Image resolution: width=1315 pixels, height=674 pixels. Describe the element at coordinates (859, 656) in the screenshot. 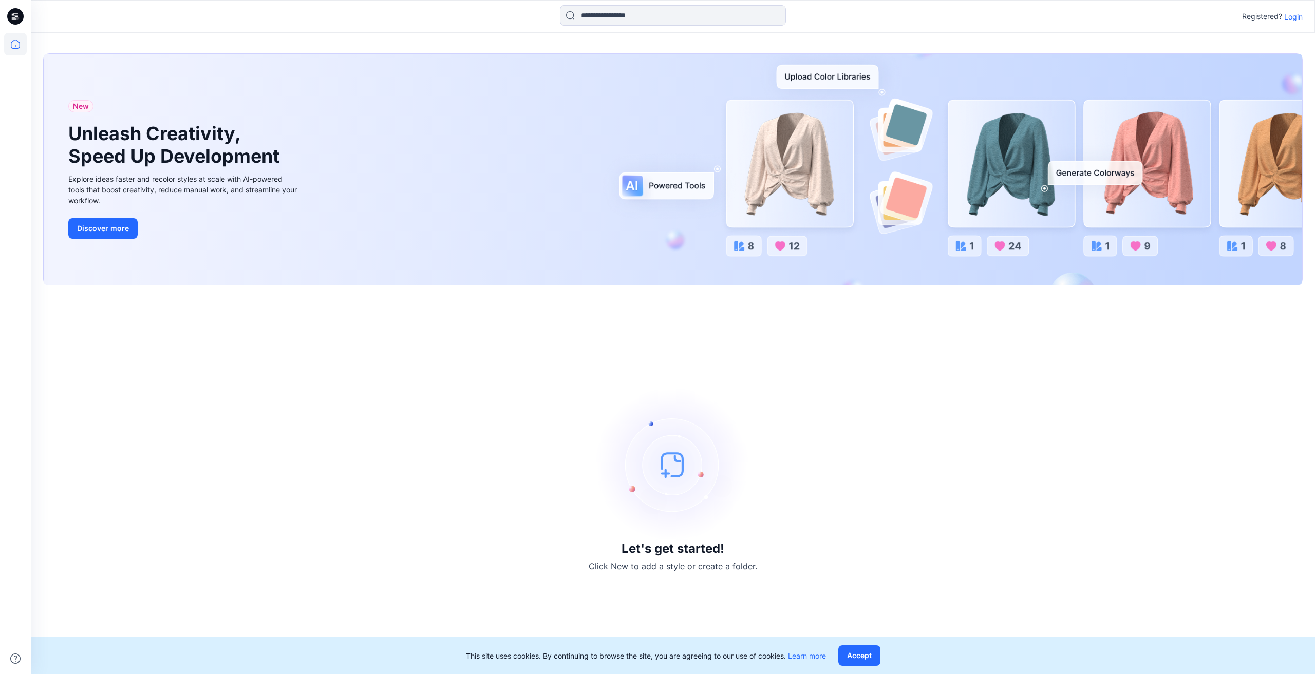

I see `button: Accept` at that location.